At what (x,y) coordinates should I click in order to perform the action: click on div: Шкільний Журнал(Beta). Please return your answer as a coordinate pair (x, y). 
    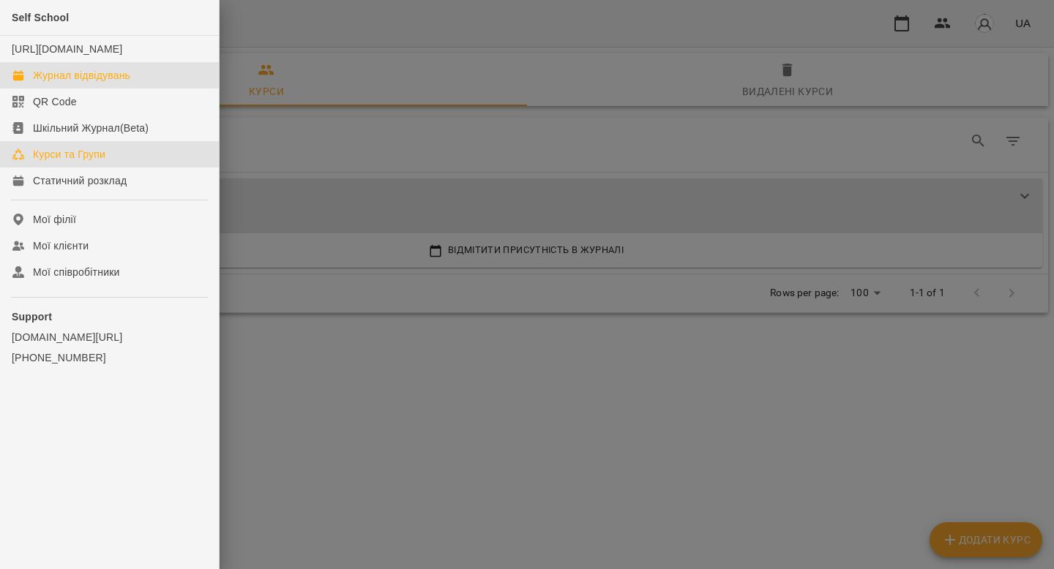
    Looking at the image, I should click on (91, 128).